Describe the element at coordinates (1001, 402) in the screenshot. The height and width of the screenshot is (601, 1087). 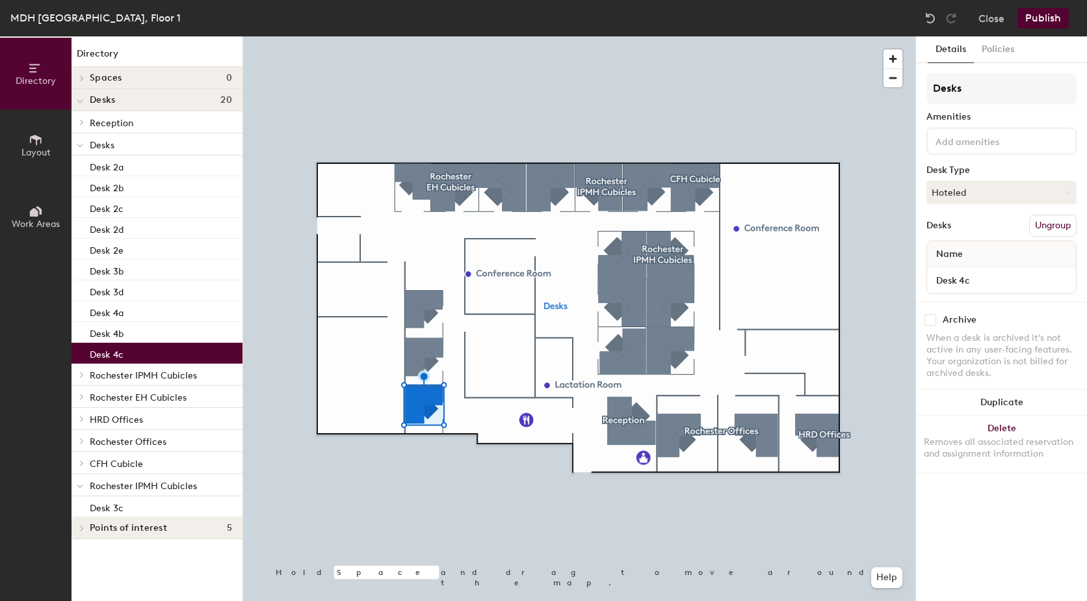
I see `button: Duplicate` at that location.